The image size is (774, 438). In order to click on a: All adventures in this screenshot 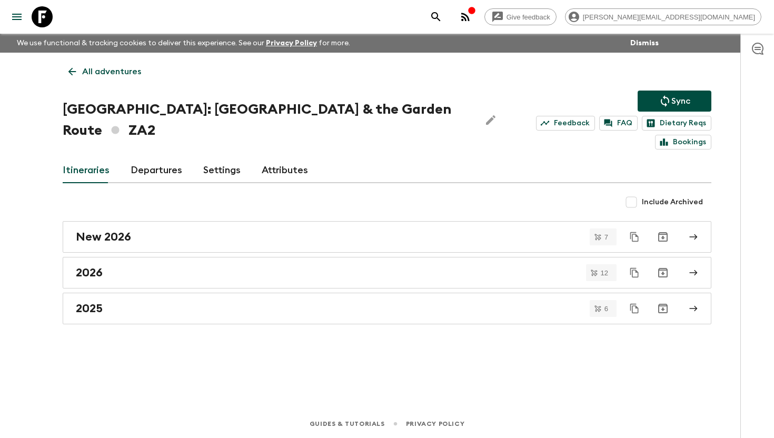, I will do `click(105, 72)`.